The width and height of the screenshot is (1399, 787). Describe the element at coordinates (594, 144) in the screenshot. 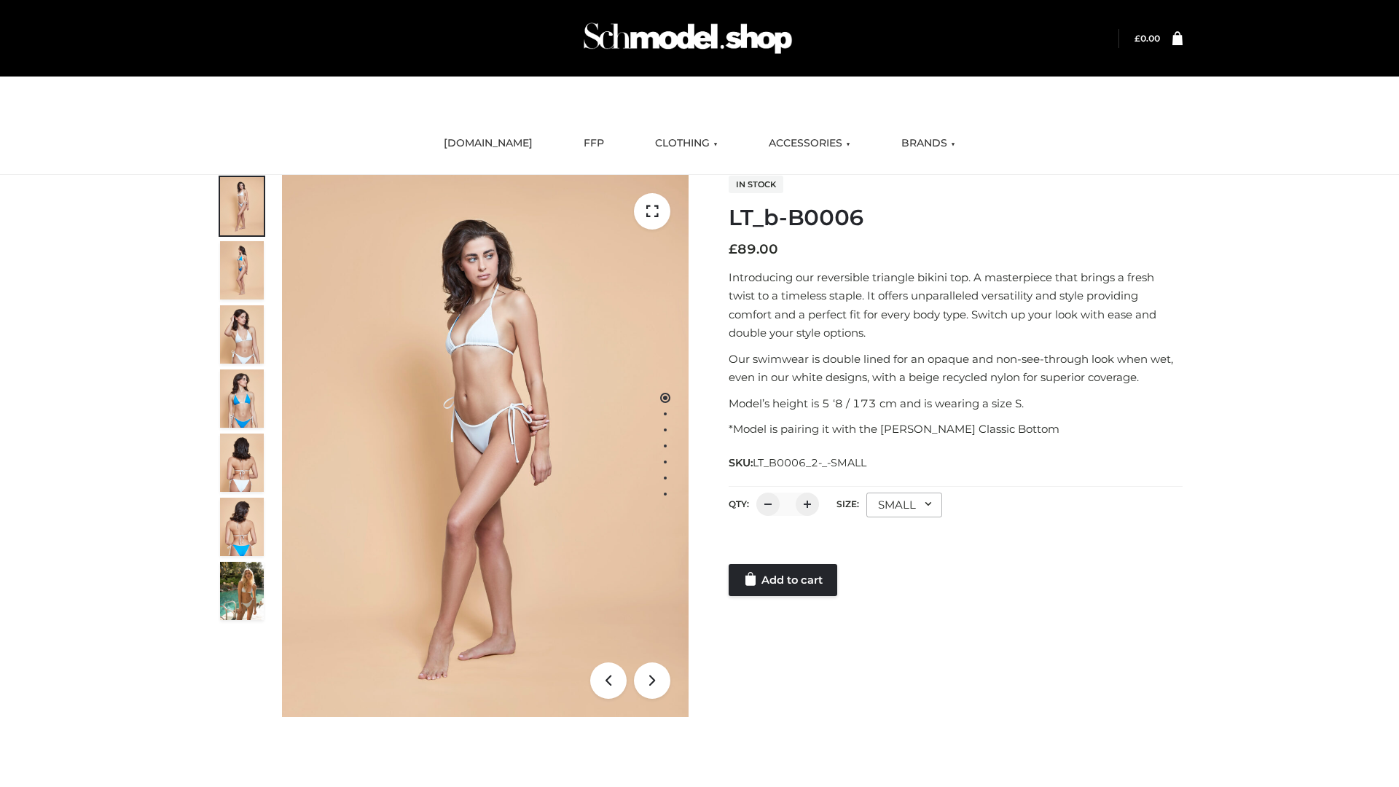

I see `a: FFP` at that location.